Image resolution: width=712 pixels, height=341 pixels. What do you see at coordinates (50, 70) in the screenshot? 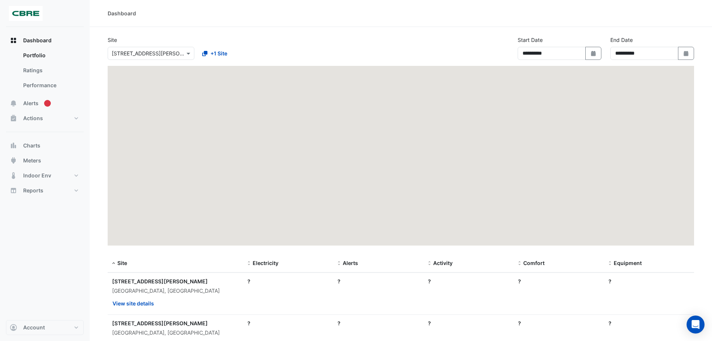
I see `a: Ratings` at bounding box center [50, 70].